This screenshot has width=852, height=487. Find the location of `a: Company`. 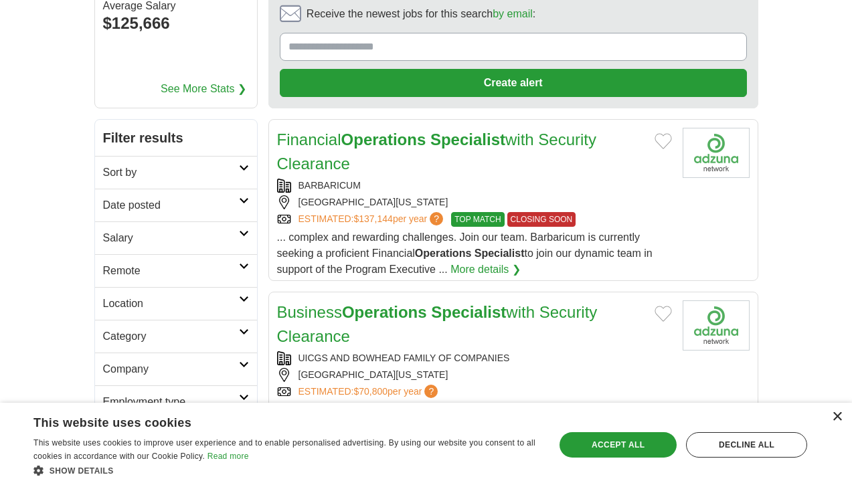

a: Company is located at coordinates (176, 369).